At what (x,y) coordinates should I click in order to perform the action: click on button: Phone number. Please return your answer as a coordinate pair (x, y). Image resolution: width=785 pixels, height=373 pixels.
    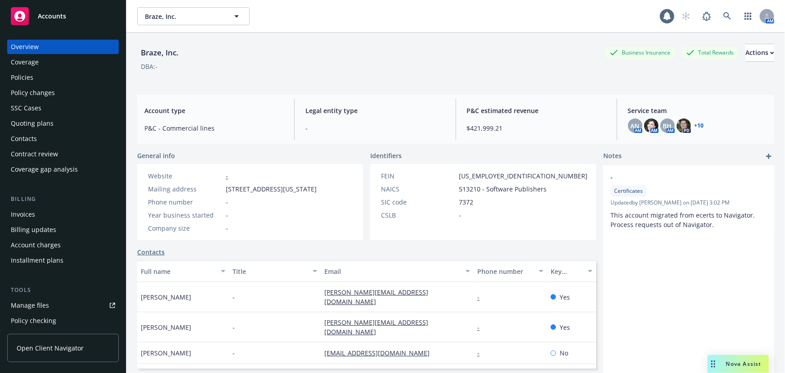
    Looking at the image, I should click on (510, 271).